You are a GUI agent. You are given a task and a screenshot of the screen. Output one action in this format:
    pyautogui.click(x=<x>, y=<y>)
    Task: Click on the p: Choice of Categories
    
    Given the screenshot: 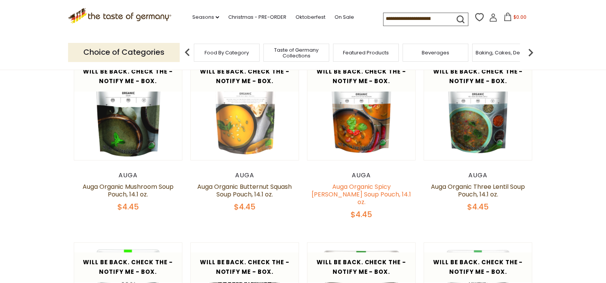 What is the action you would take?
    pyautogui.click(x=124, y=52)
    